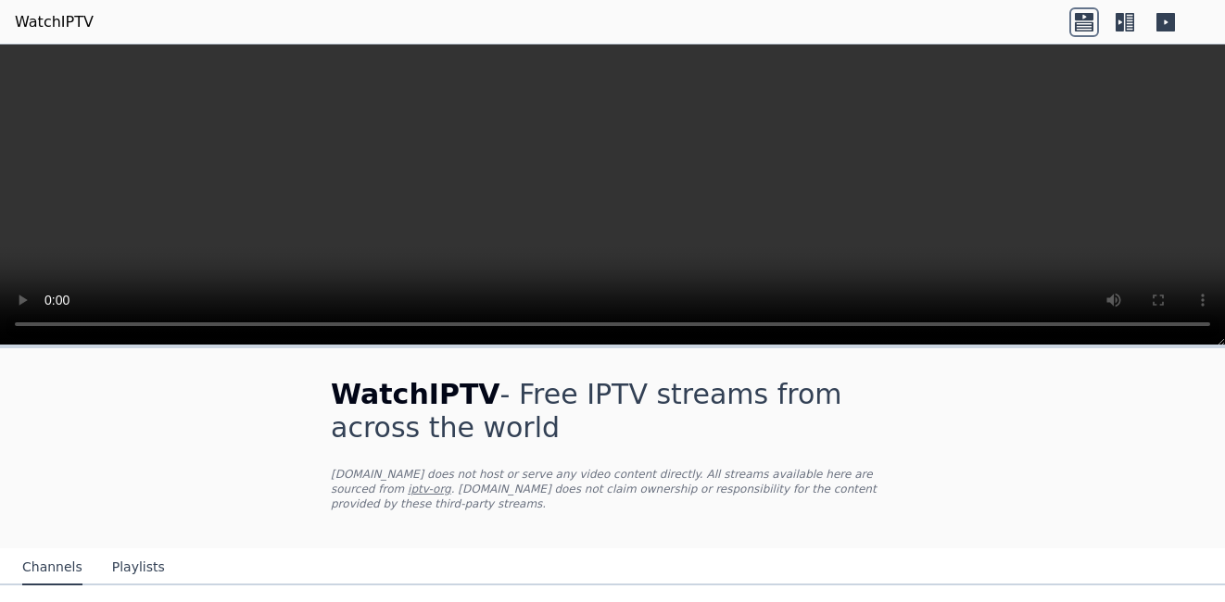 Image resolution: width=1225 pixels, height=602 pixels. Describe the element at coordinates (613, 412) in the screenshot. I see `h1: - Free IPTV streams from across the world` at that location.